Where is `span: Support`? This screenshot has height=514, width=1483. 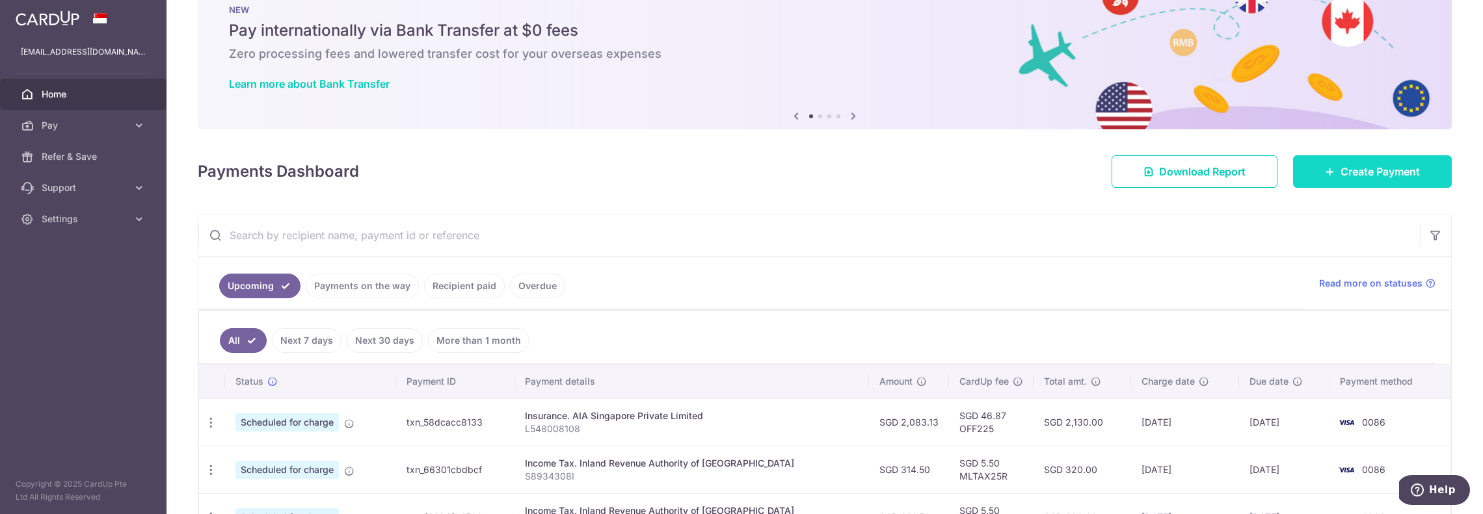 span: Support is located at coordinates (85, 188).